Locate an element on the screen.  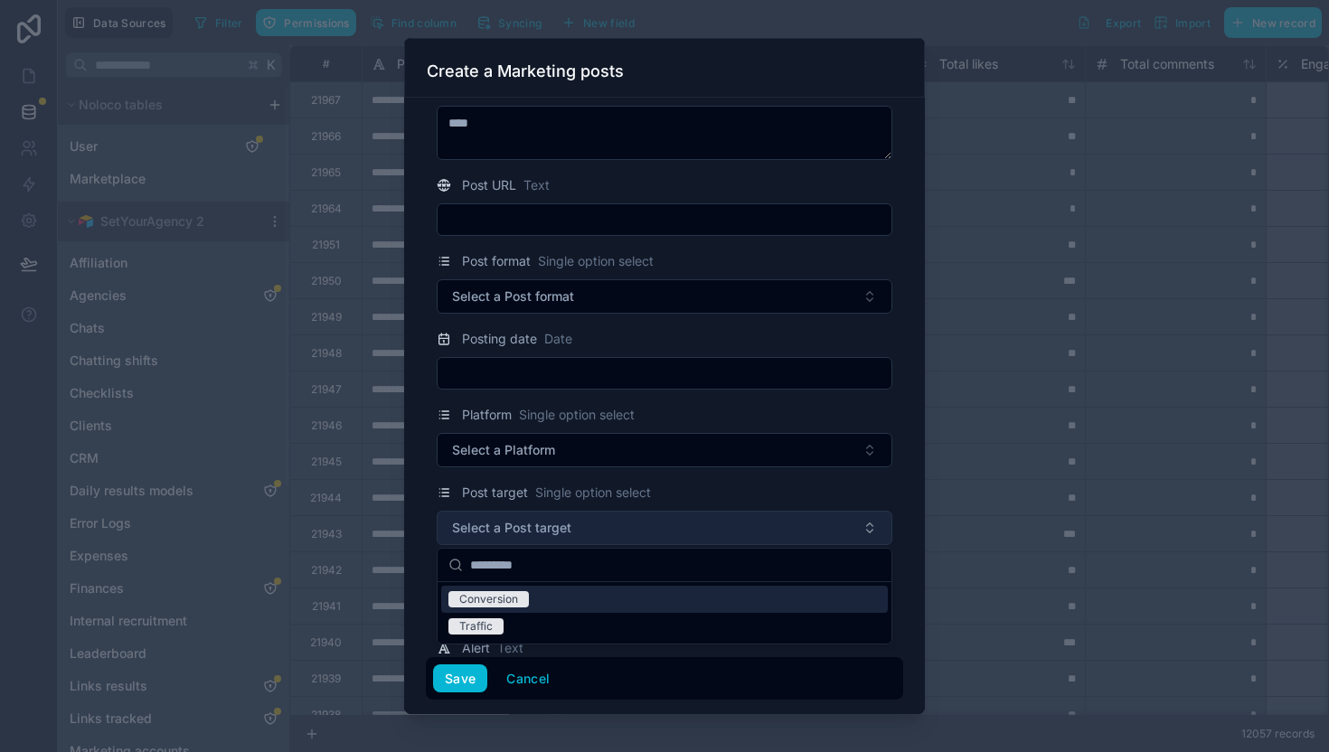
div: Traffic is located at coordinates (475, 626).